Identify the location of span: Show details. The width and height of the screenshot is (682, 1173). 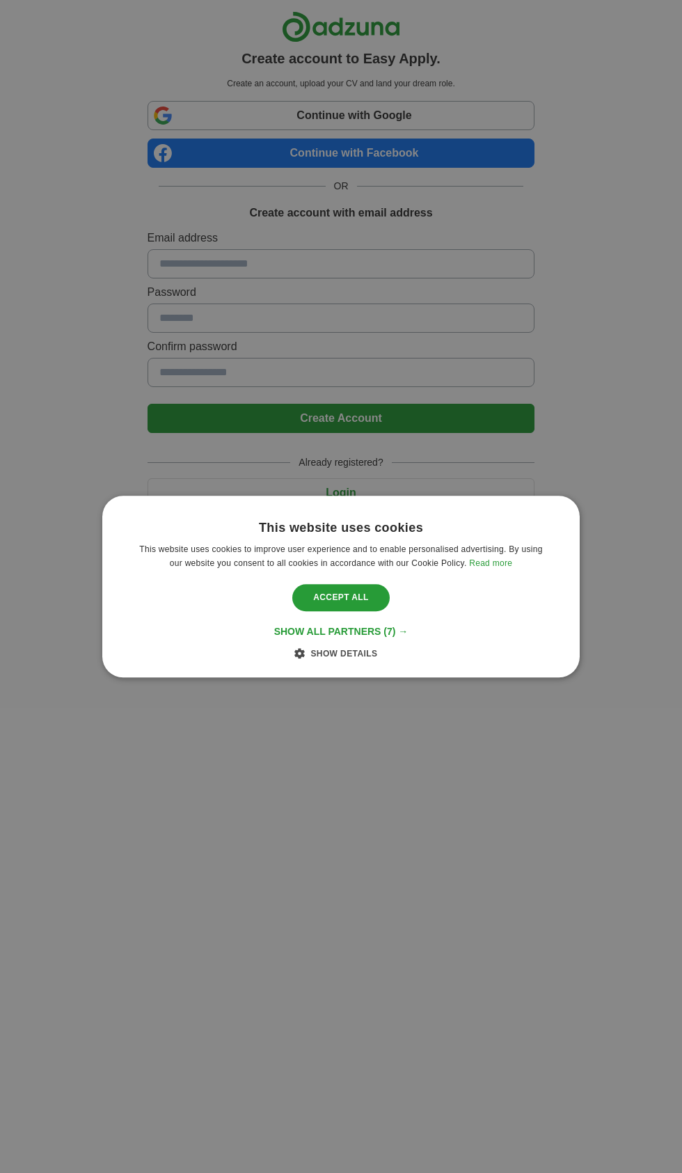
(344, 654).